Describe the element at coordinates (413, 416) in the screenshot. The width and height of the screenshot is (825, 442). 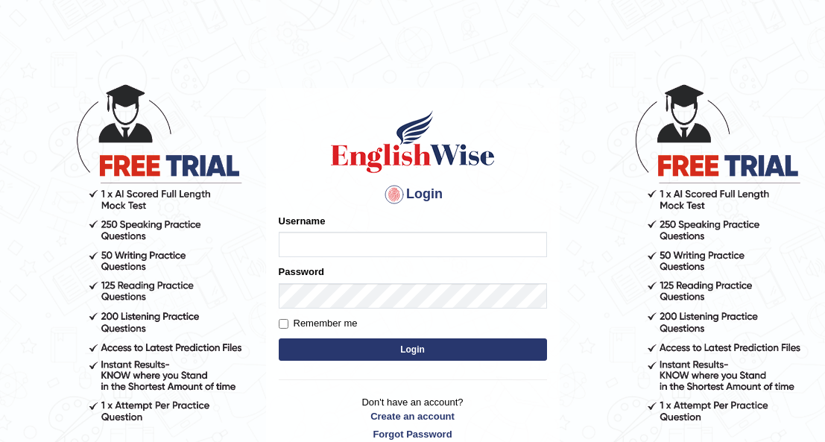
I see `a: Create an account` at that location.